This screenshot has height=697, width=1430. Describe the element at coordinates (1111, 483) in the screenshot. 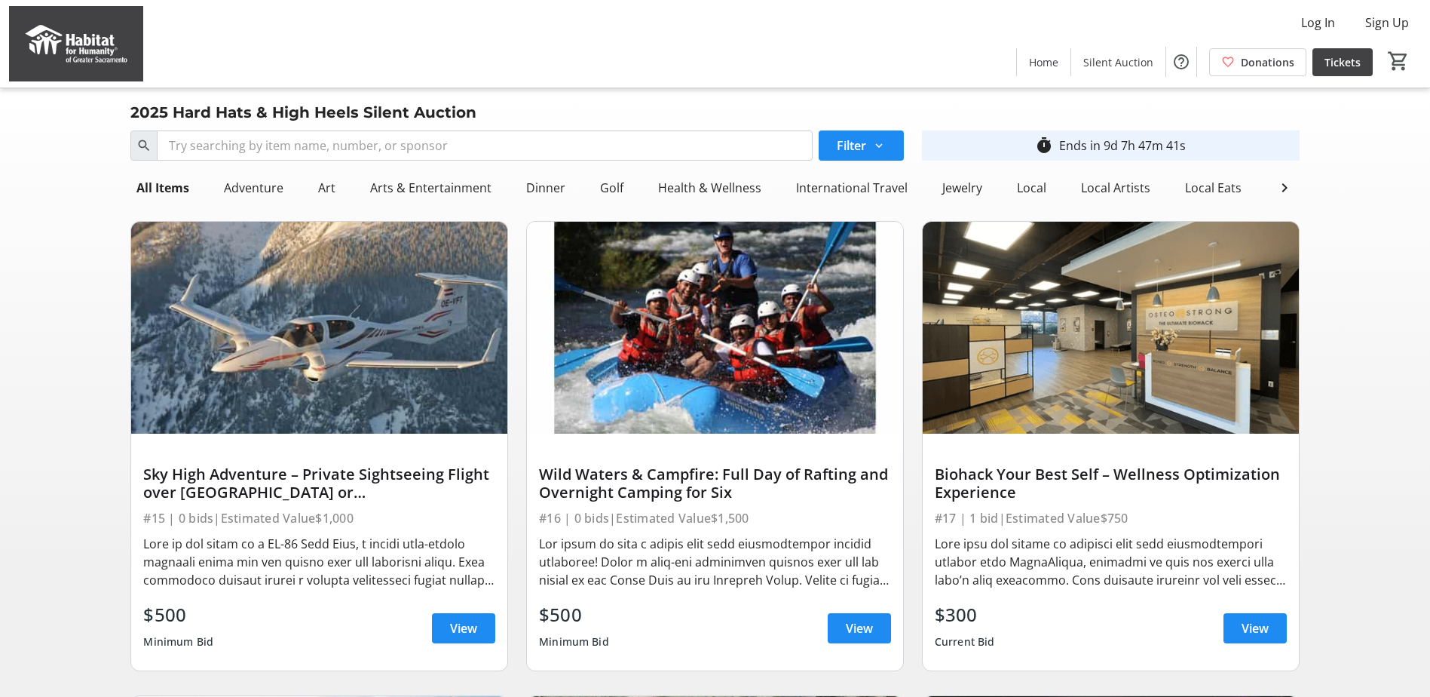

I see `div: Biohack Your Best Self – Wellness Optimization Experience` at that location.